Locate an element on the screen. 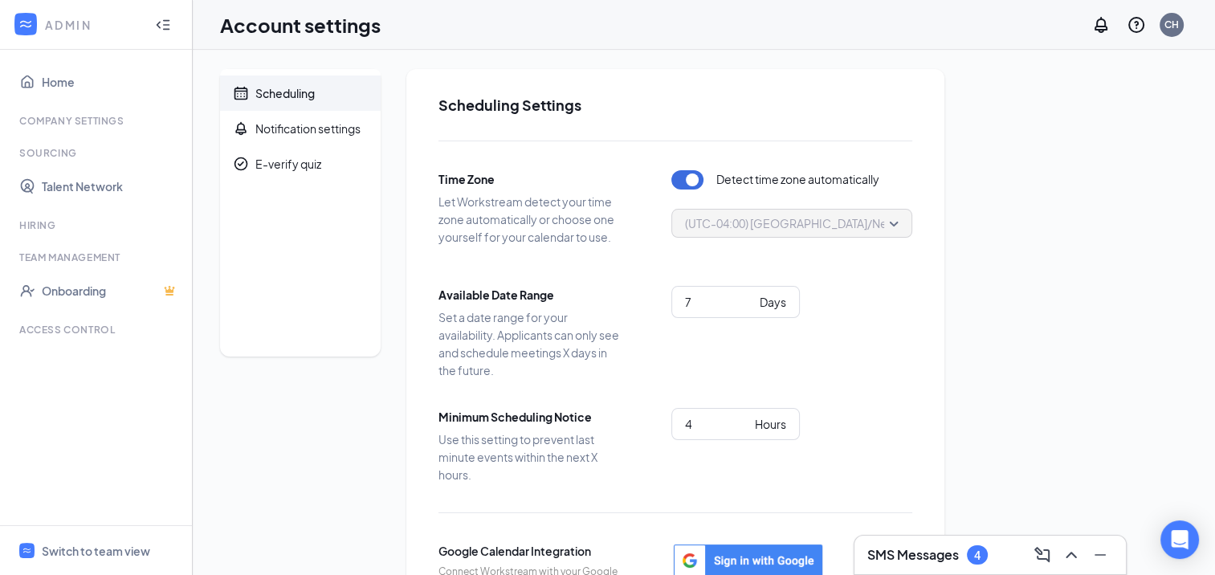 The image size is (1215, 575). div: Team Management is located at coordinates (97, 257).